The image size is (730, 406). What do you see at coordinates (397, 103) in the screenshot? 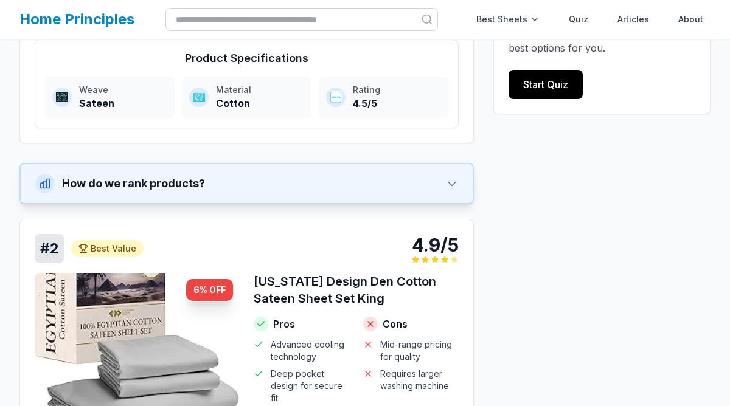
I see `div: 4.5/5` at bounding box center [397, 103].